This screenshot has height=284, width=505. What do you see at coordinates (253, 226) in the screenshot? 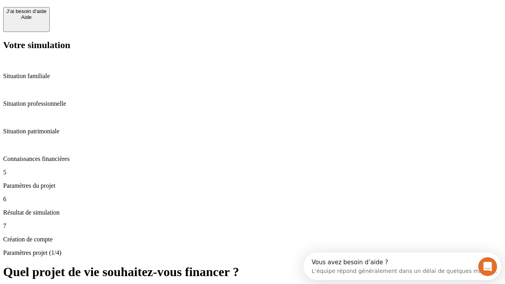
I see `p: 7` at bounding box center [253, 226].